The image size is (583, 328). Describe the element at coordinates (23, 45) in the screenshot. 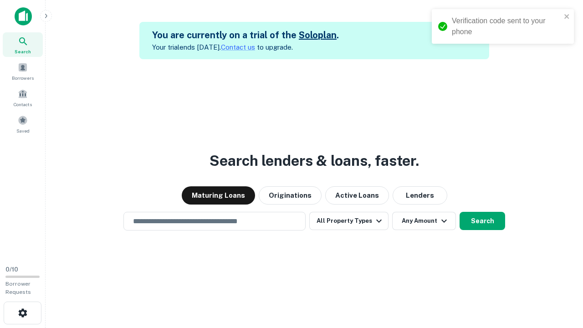

I see `a: Search` at that location.